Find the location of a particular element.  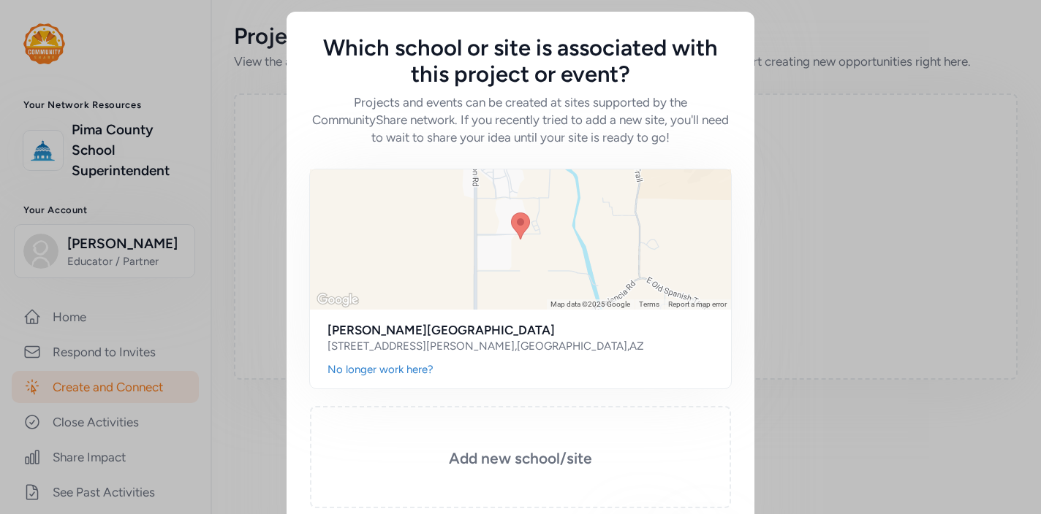

span: Map data ©2025 Google is located at coordinates (590, 304).